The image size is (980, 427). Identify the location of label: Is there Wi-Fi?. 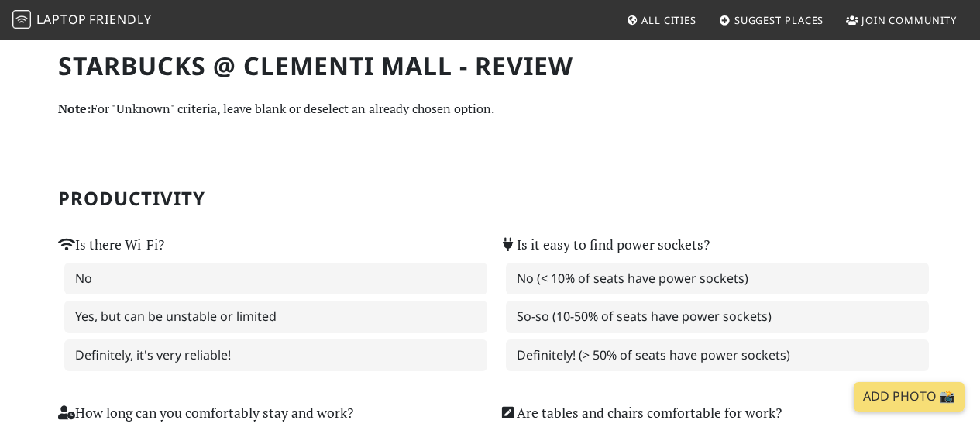
(111, 245).